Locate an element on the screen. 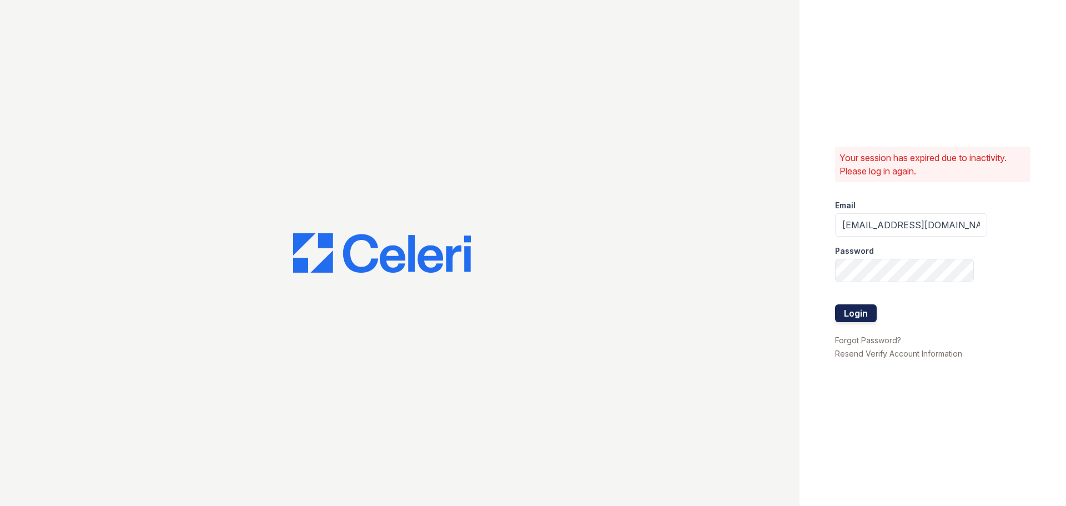 The height and width of the screenshot is (506, 1066). img: CE_Logo_Blue-a8612792a0a2168367f1c8372b55b34899dd931a85d93a1a3d3e32e68fde9ad4.png is located at coordinates (382, 253).